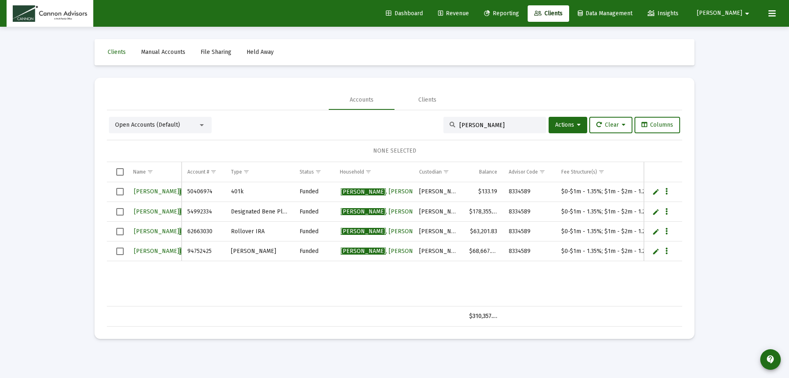  What do you see at coordinates (483, 231) in the screenshot?
I see `td: $63,201.83` at bounding box center [483, 231].